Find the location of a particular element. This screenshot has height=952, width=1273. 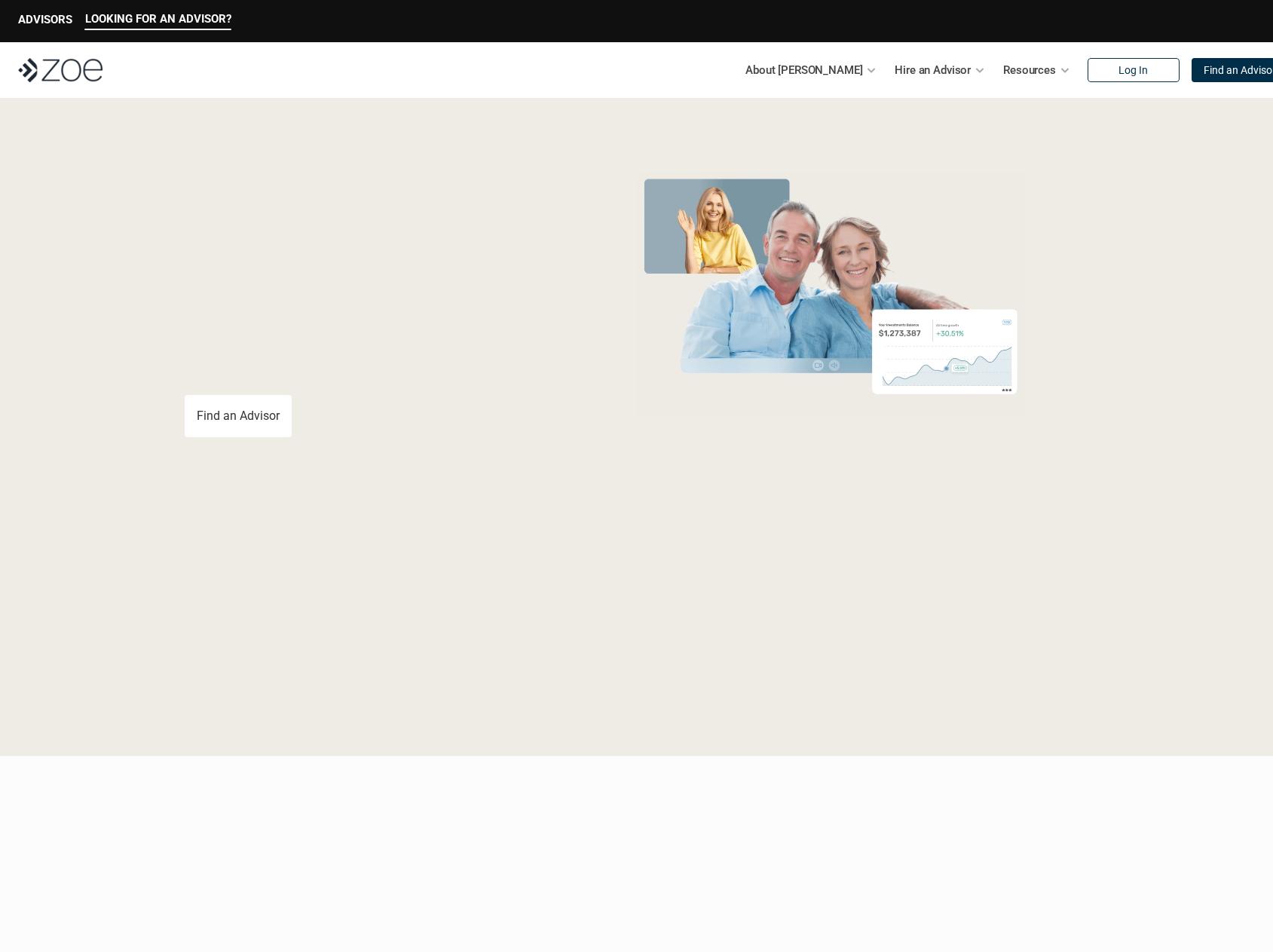

a: Log In is located at coordinates (1133, 70).